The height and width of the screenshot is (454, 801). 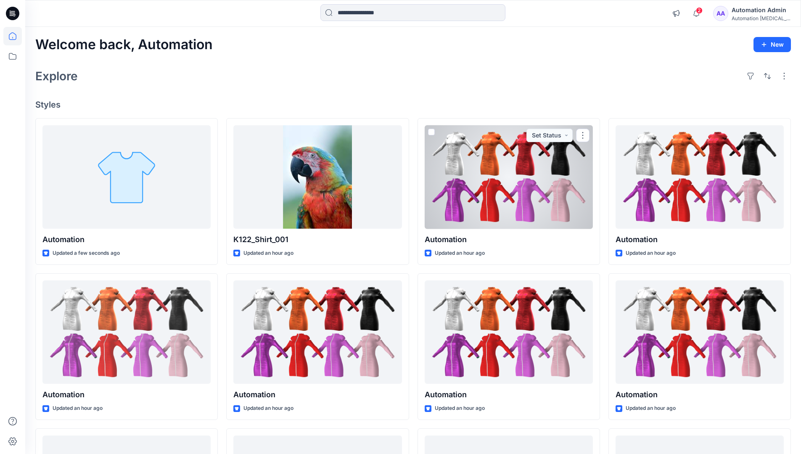 What do you see at coordinates (761, 10) in the screenshot?
I see `div: Automation Admin` at bounding box center [761, 10].